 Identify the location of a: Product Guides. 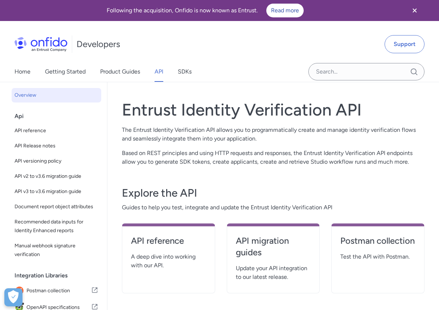
(120, 72).